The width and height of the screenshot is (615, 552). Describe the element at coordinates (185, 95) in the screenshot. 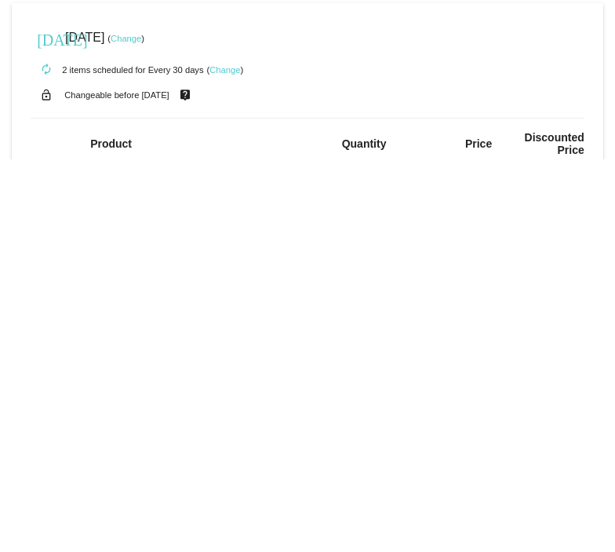

I see `mat-icon: live_help` at that location.